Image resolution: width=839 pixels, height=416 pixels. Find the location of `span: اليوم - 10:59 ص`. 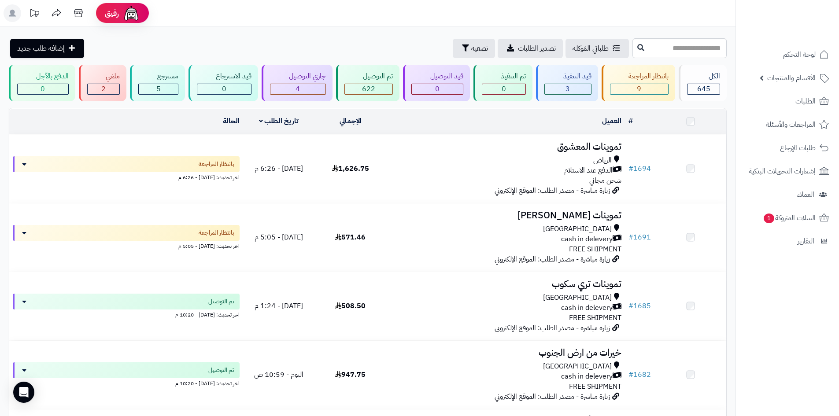

span: اليوم - 10:59 ص is located at coordinates (279, 375).